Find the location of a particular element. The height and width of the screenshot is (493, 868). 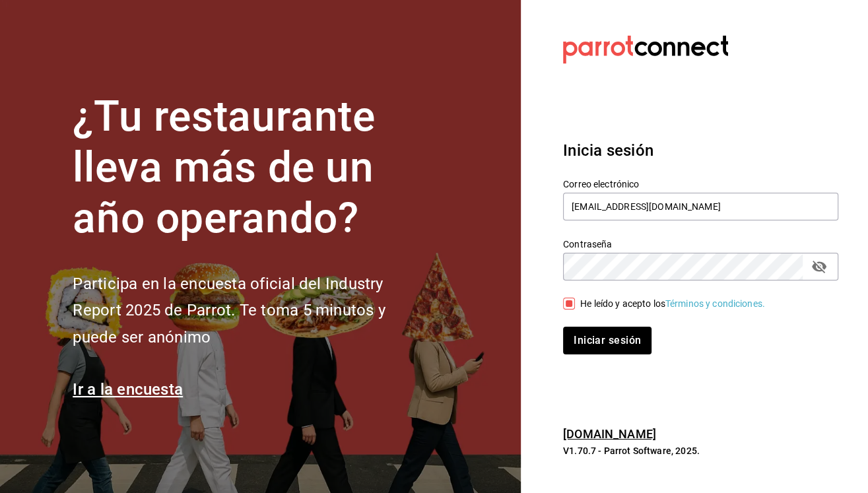

a: Ir a la encuesta is located at coordinates (127, 389).